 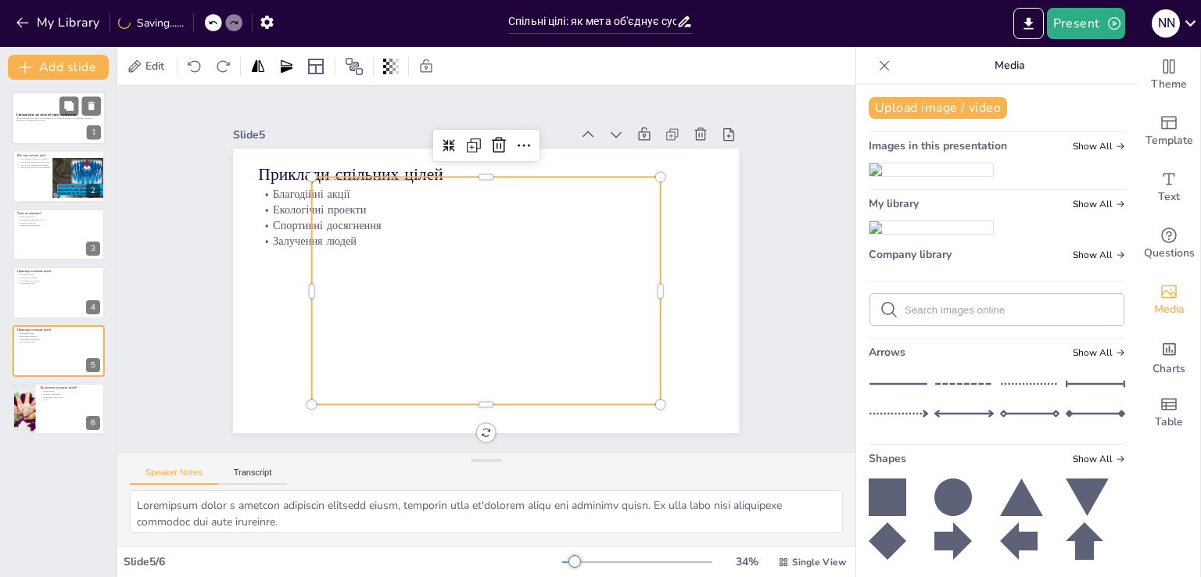 I want to click on p: Спільні цілі можуть бути різними, so click(x=59, y=167).